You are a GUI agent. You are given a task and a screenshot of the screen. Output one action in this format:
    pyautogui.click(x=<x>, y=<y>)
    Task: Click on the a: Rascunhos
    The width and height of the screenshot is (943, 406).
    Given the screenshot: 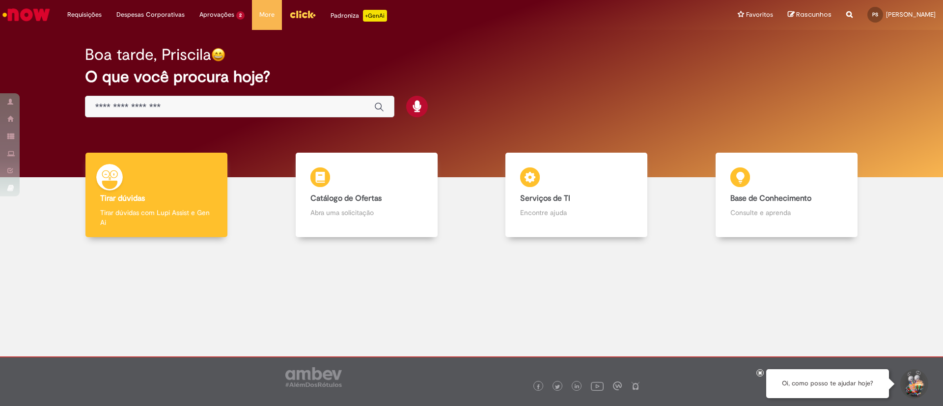 What is the action you would take?
    pyautogui.click(x=809, y=15)
    